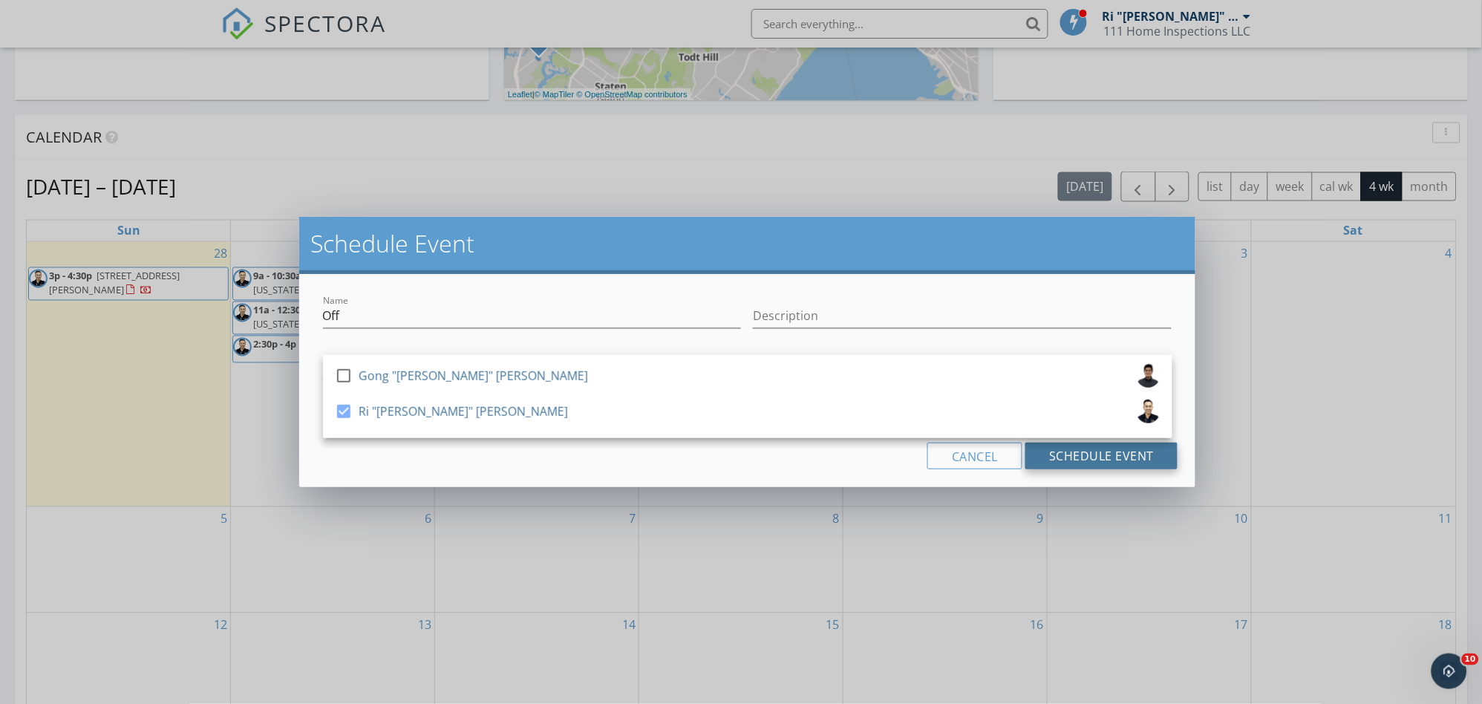 Image resolution: width=1482 pixels, height=704 pixels. I want to click on img: subject_1.png, so click(1148, 376).